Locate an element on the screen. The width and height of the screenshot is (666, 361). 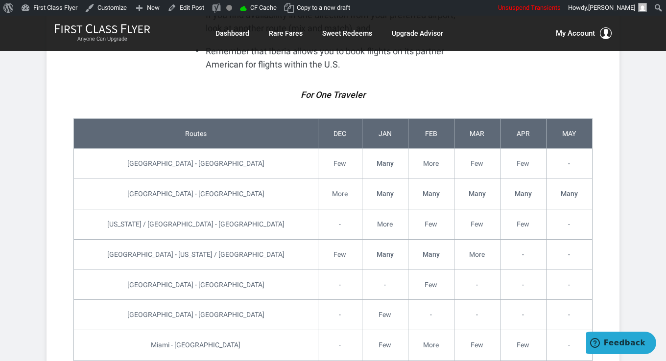
em: For One Traveler is located at coordinates (333, 94).